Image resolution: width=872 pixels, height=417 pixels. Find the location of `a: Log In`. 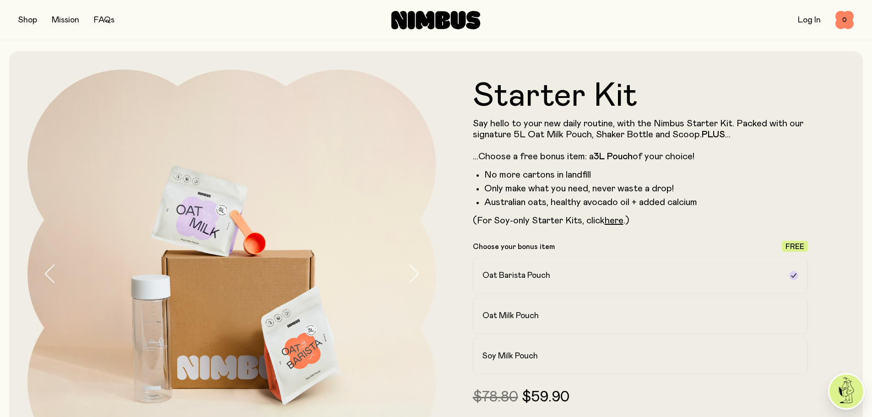

a: Log In is located at coordinates (809, 20).